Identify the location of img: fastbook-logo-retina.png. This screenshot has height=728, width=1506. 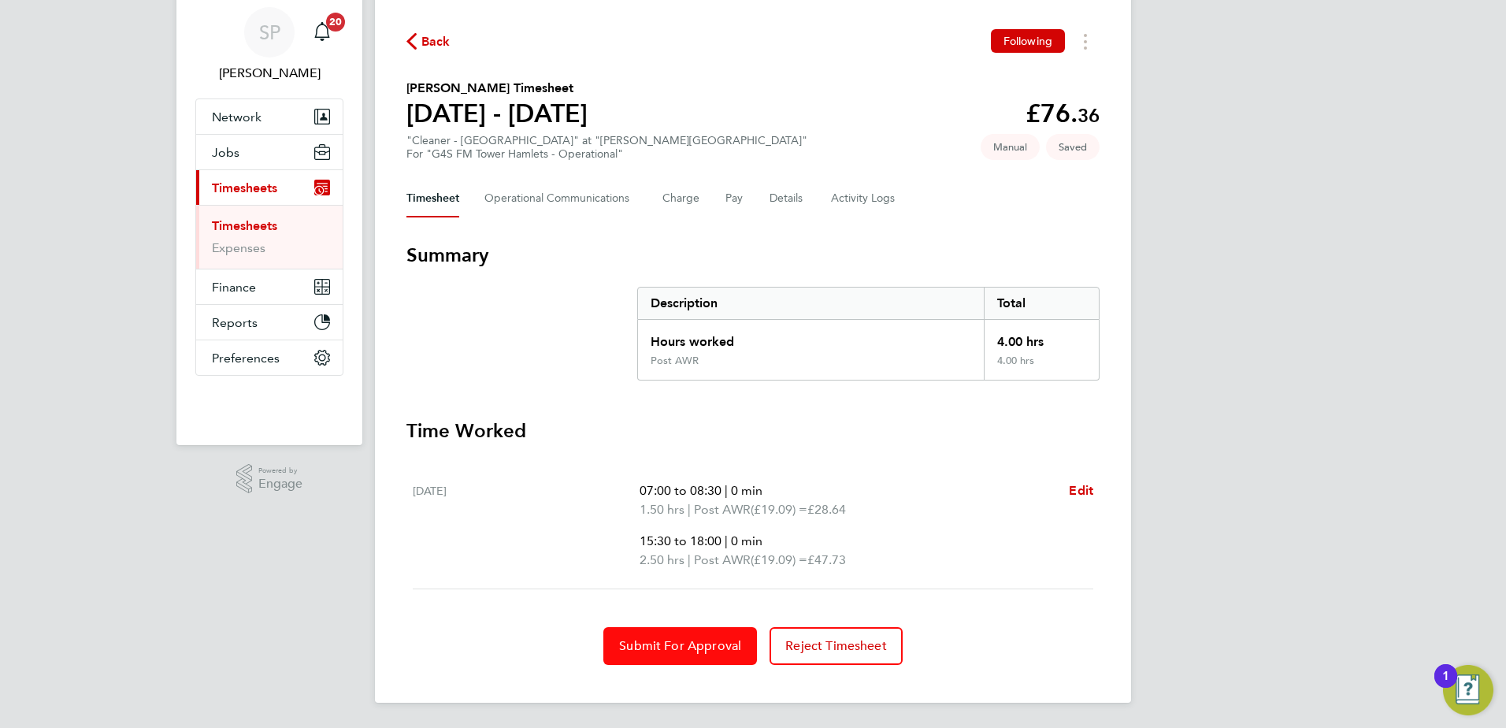
(269, 404).